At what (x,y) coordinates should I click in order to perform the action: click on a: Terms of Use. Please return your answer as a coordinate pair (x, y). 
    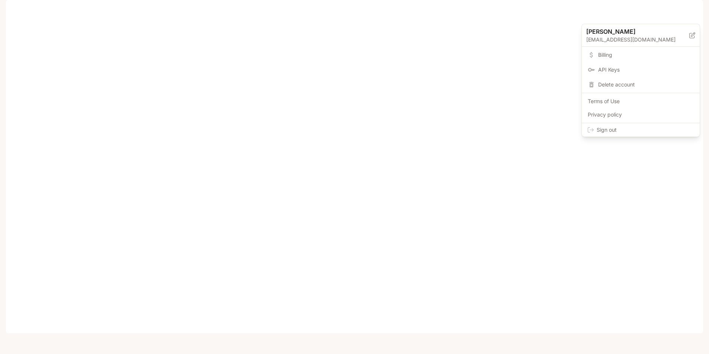
    Looking at the image, I should click on (641, 101).